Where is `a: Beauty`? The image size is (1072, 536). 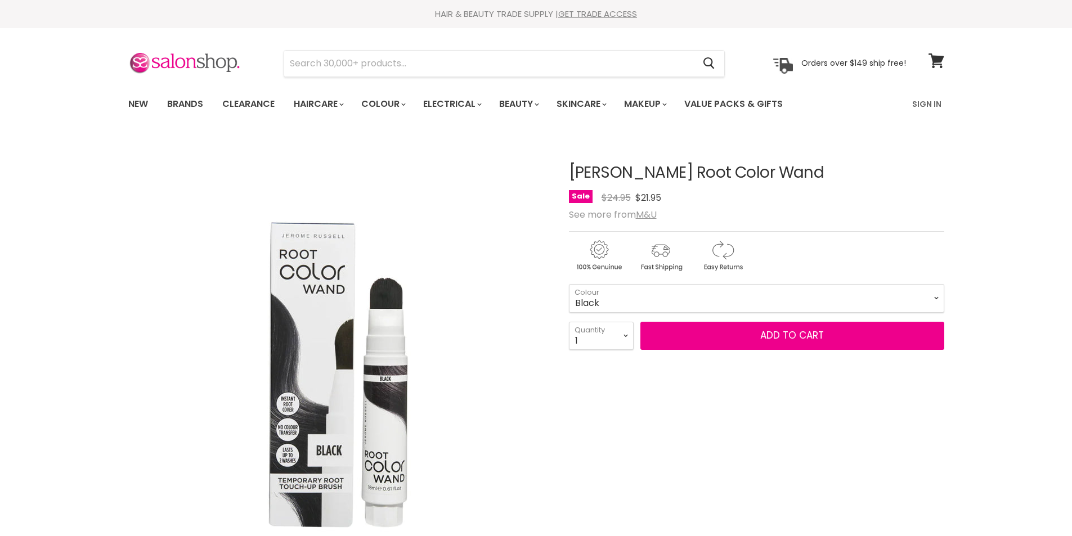
a: Beauty is located at coordinates (518, 104).